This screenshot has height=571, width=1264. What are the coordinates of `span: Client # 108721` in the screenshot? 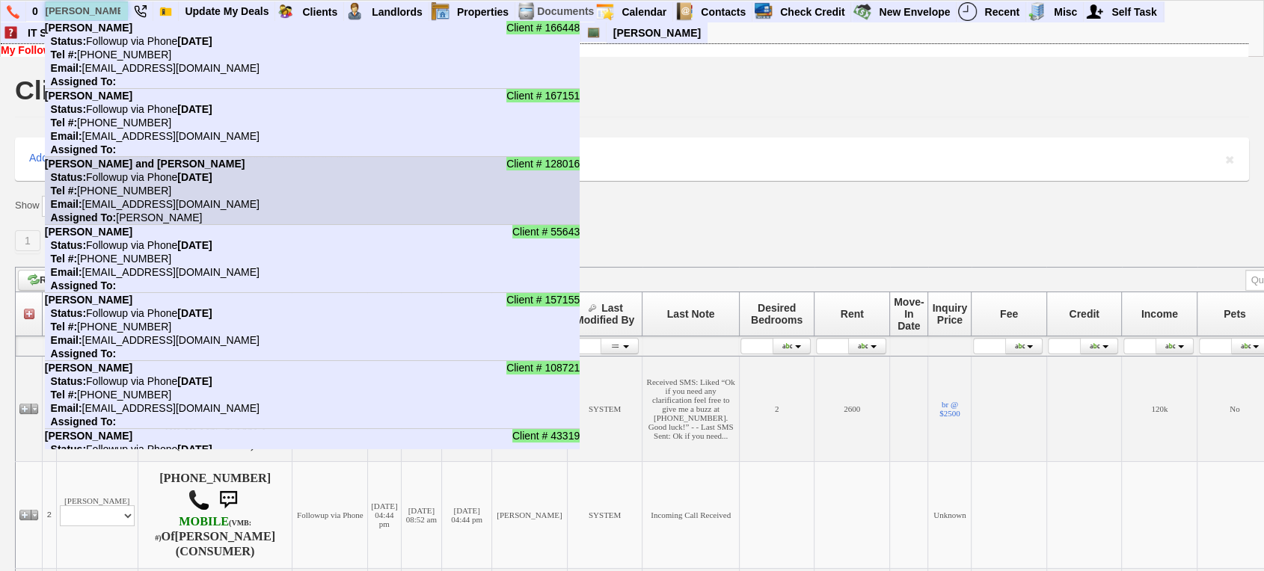 It's located at (543, 368).